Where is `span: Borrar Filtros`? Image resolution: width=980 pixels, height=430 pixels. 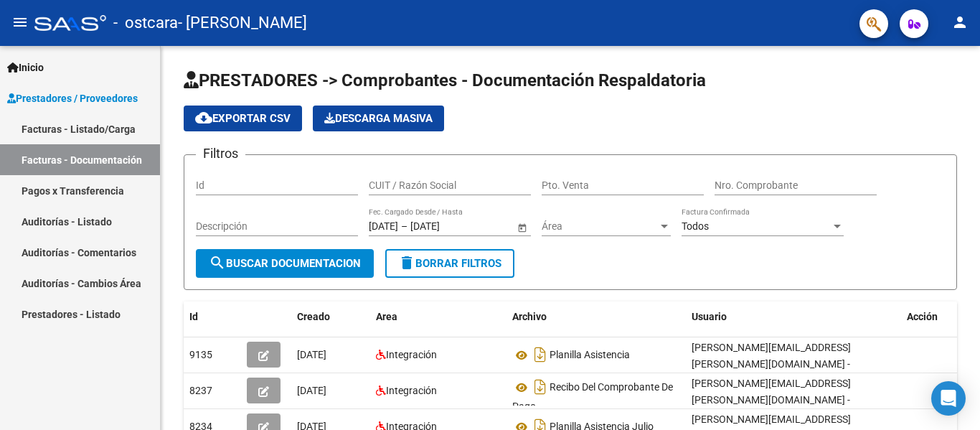 span: Borrar Filtros is located at coordinates (450, 263).